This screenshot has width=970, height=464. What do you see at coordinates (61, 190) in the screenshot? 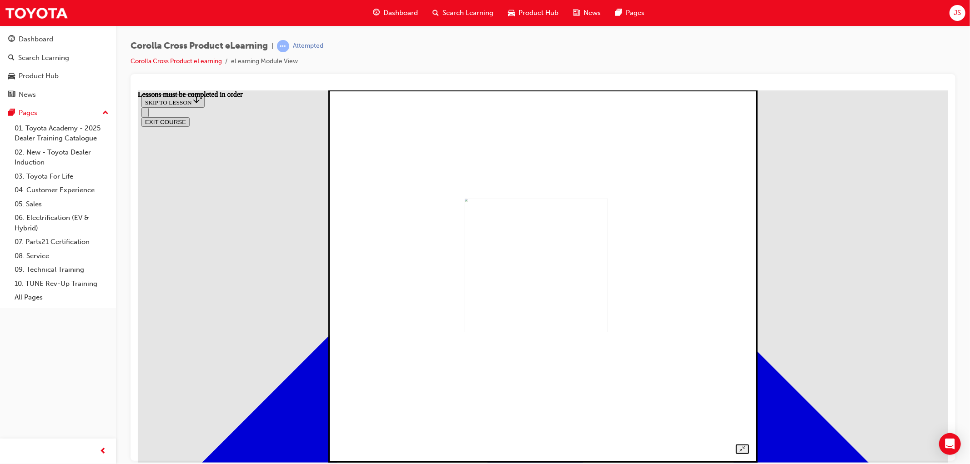
I see `a: 04. Customer Experience` at bounding box center [61, 190].